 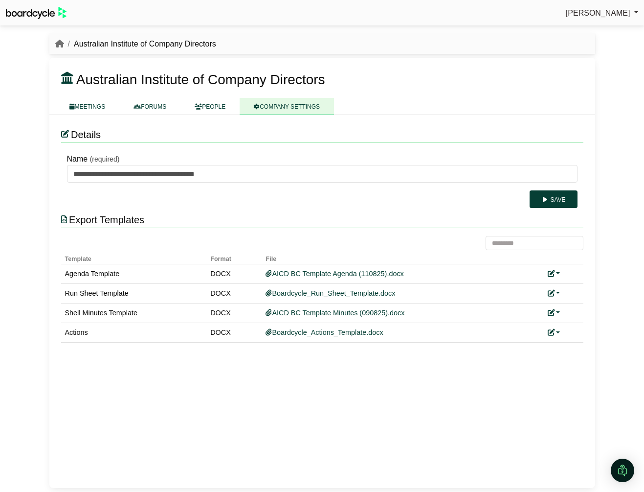 What do you see at coordinates (335, 273) in the screenshot?
I see `a: AICD BC Template Agenda (110825).docx` at bounding box center [335, 273].